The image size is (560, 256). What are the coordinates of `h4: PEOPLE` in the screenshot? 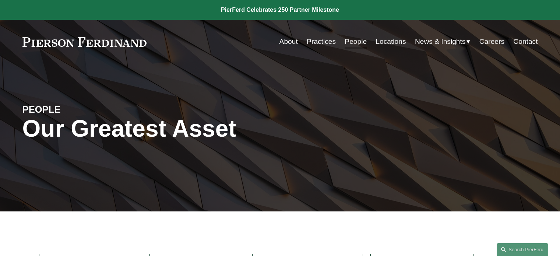 It's located at (87, 109).